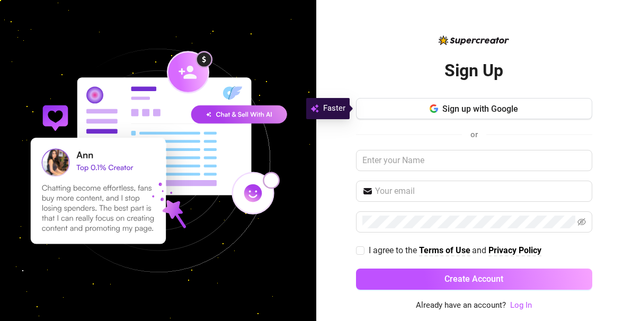 The image size is (632, 321). Describe the element at coordinates (461, 306) in the screenshot. I see `span: Already have an account?` at that location.